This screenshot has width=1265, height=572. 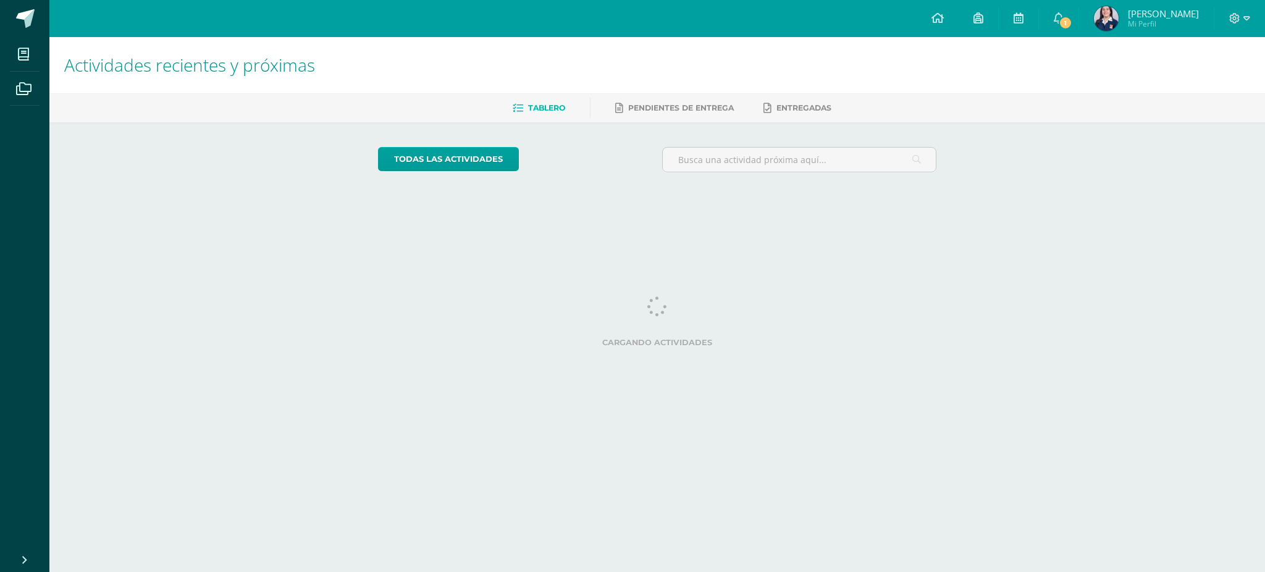 What do you see at coordinates (1066, 23) in the screenshot?
I see `span: 1` at bounding box center [1066, 23].